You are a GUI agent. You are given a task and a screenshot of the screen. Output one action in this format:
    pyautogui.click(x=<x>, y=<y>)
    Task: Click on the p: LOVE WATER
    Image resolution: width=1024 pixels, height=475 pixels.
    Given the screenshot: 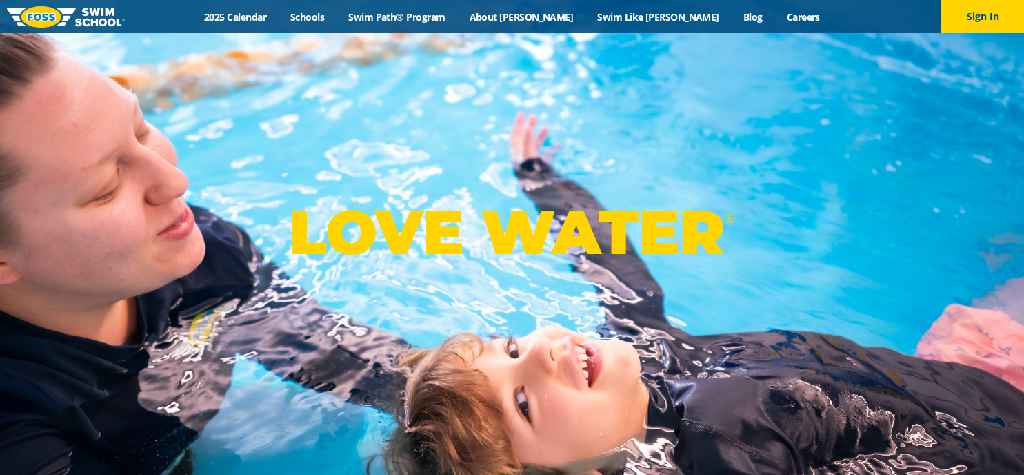 What is the action you would take?
    pyautogui.click(x=512, y=232)
    